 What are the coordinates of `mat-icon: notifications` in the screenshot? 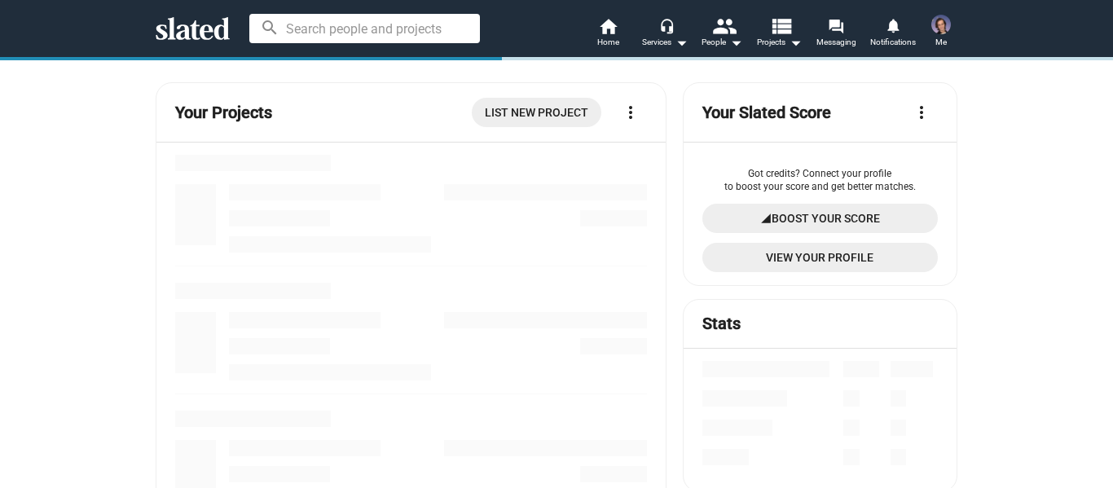 It's located at (892, 24).